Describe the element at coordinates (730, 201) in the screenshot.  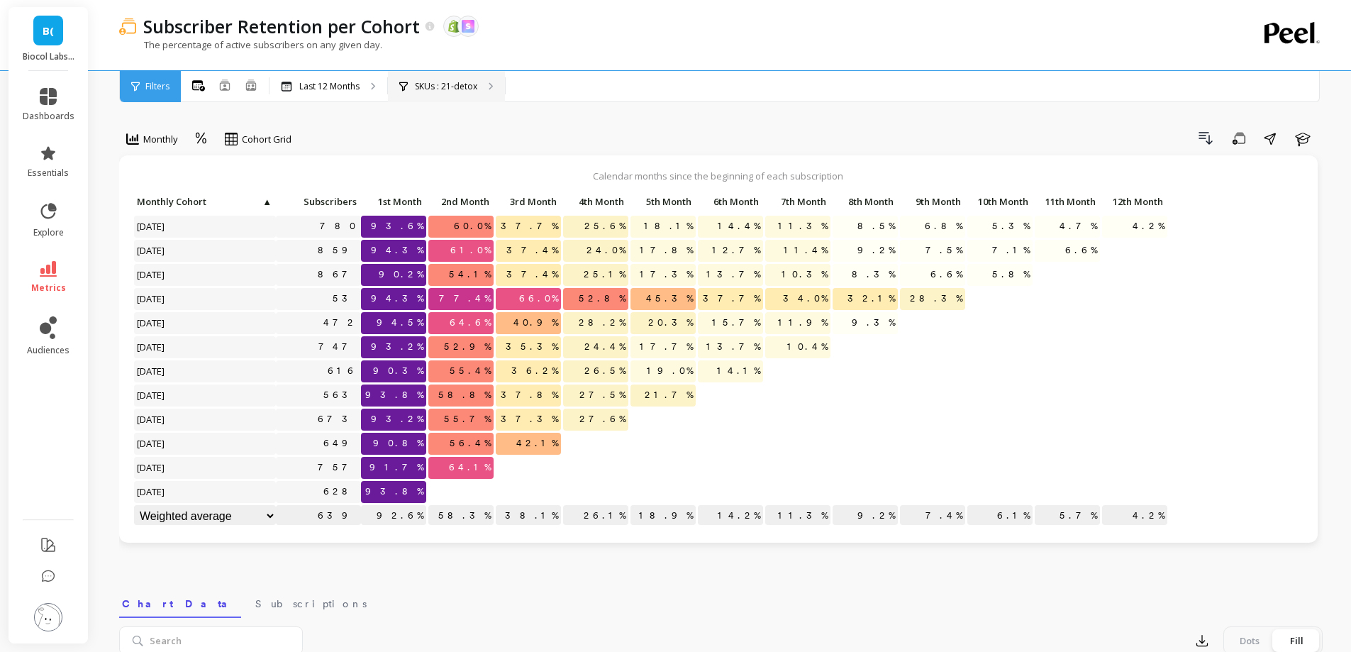
I see `span: 6th Month` at that location.